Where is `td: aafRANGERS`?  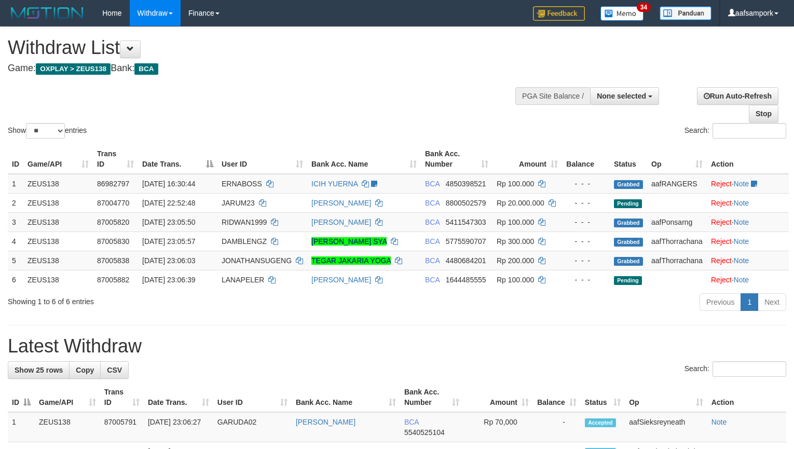 td: aafRANGERS is located at coordinates (676, 184).